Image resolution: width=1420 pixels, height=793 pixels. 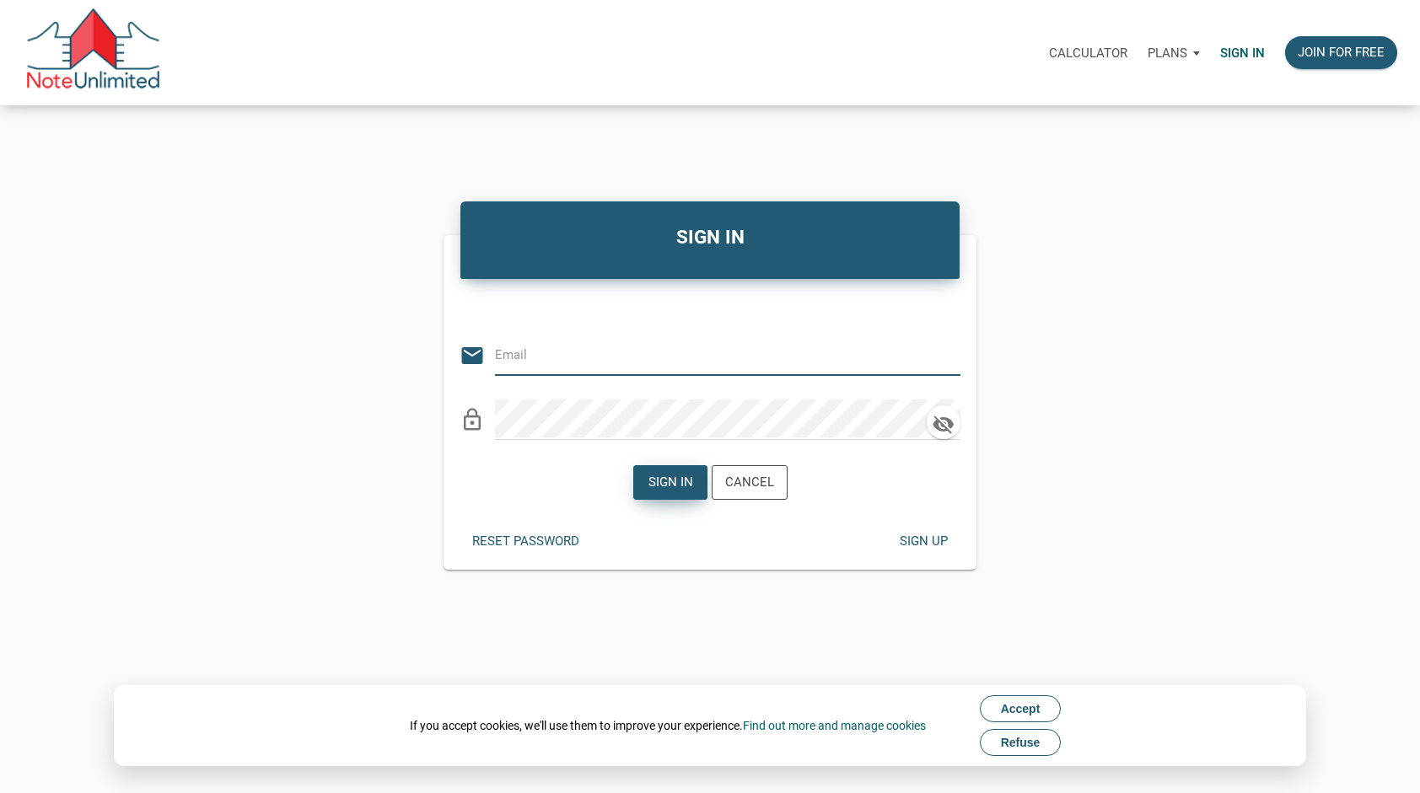 What do you see at coordinates (1340, 52) in the screenshot?
I see `button: Join for free` at bounding box center [1340, 52].